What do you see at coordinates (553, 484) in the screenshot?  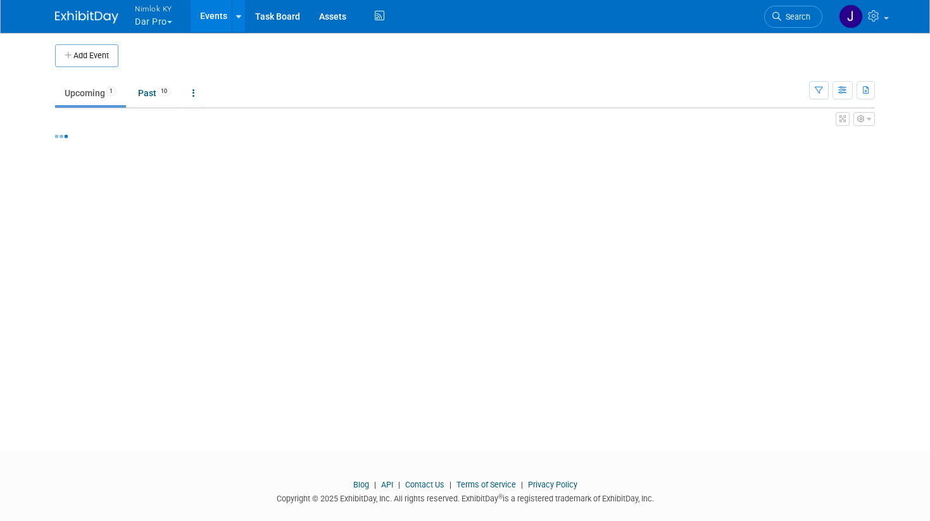 I see `a: Privacy Policy` at bounding box center [553, 484].